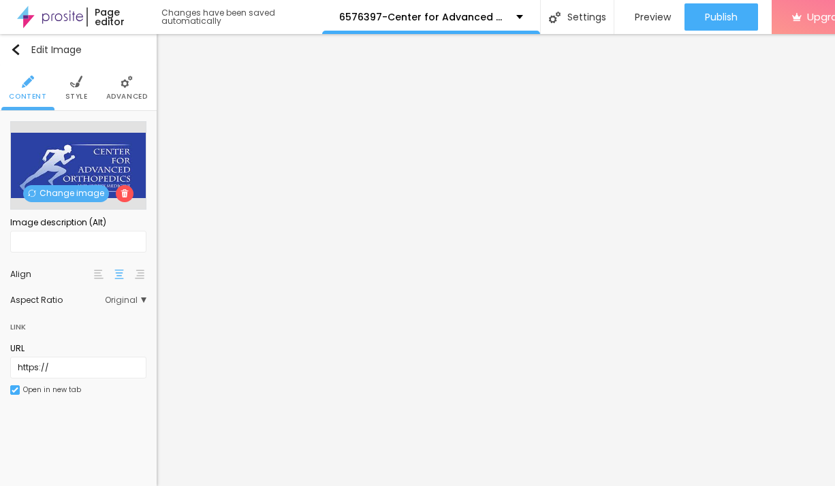 The image size is (835, 486). What do you see at coordinates (99, 275) in the screenshot?
I see `img: paragraph-left-align.svg` at bounding box center [99, 275].